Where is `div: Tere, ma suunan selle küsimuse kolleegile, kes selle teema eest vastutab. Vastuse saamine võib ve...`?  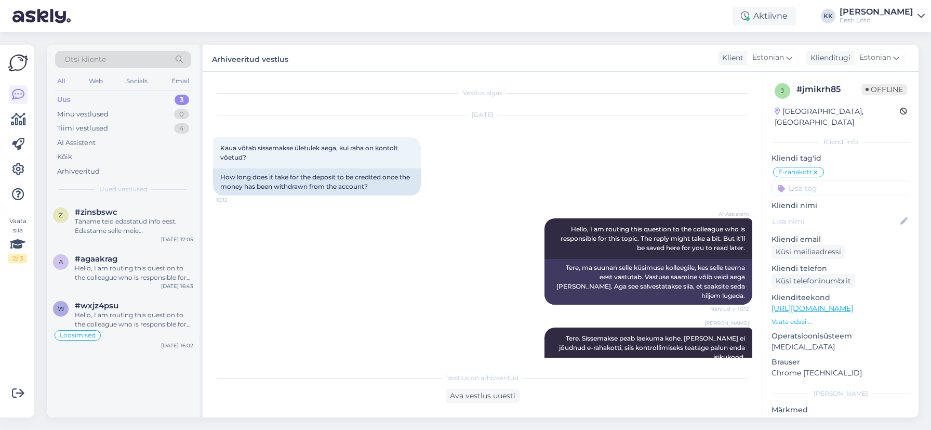 div: Tere, ma suunan selle küsimuse kolleegile, kes selle teema eest vastutab. Vastuse saamine võib ve... is located at coordinates (648, 282).